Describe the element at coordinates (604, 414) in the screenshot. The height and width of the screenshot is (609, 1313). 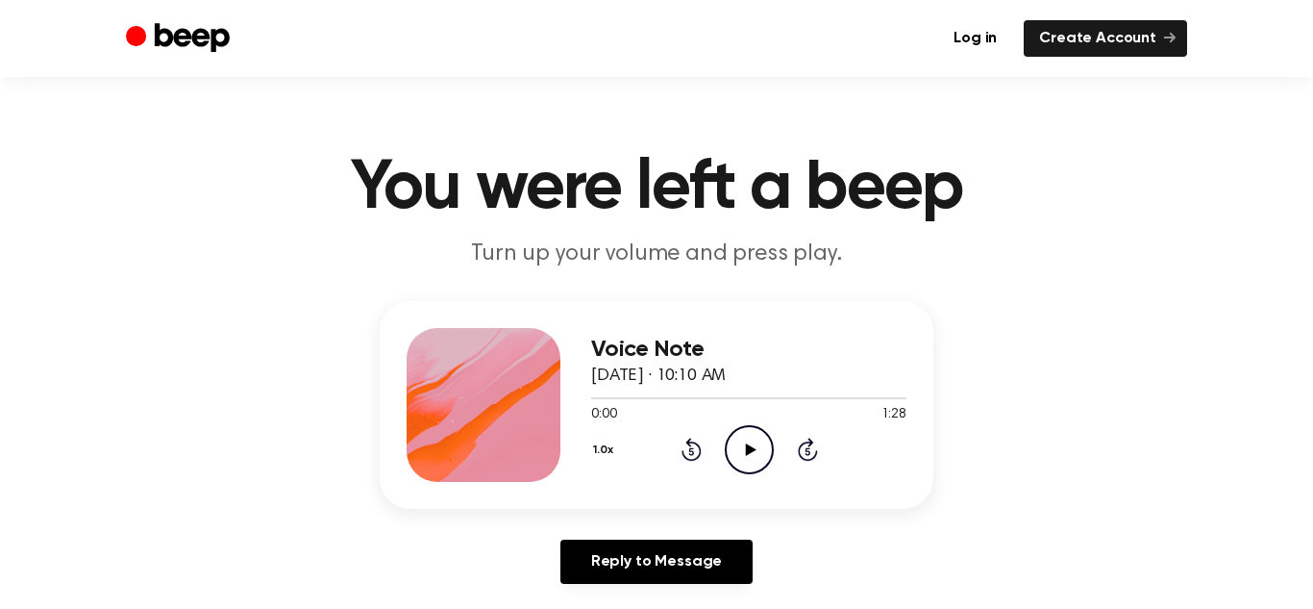
I see `span: 0:00` at that location.